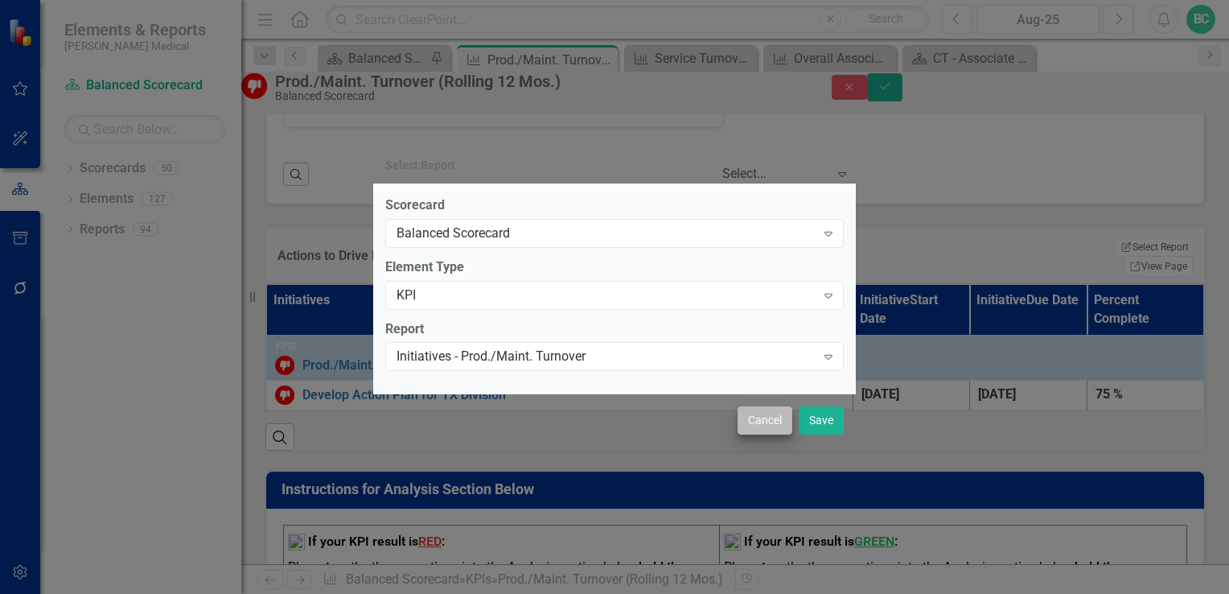 The height and width of the screenshot is (594, 1229). Describe the element at coordinates (614, 267) in the screenshot. I see `label: Element Type` at that location.